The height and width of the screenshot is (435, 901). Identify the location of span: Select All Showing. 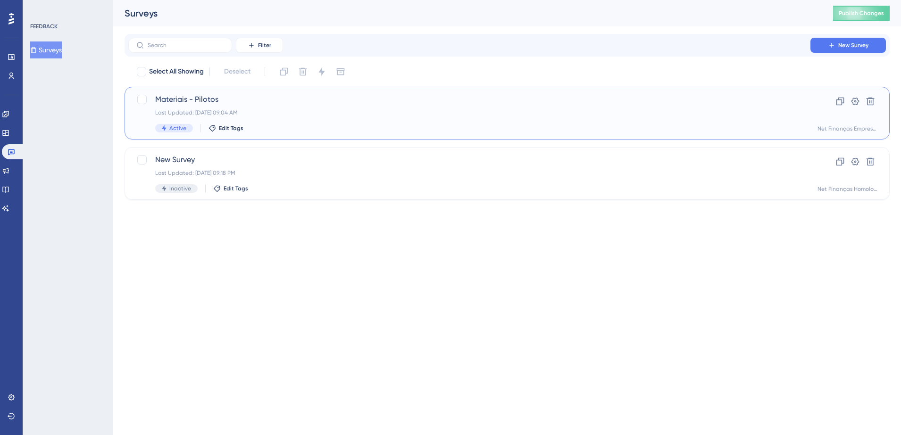
(176, 72).